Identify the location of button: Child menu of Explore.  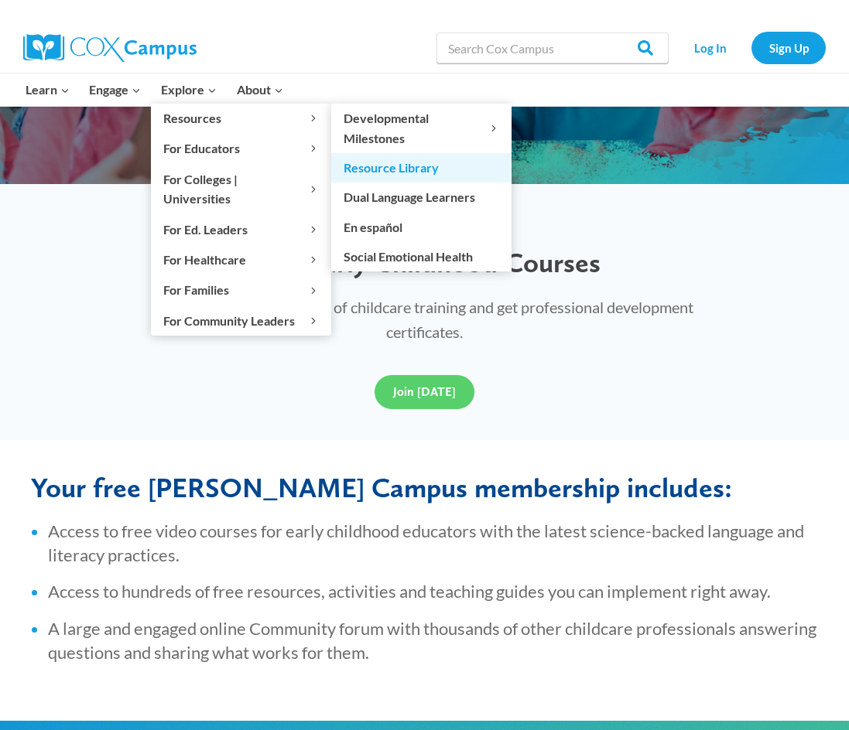
(189, 90).